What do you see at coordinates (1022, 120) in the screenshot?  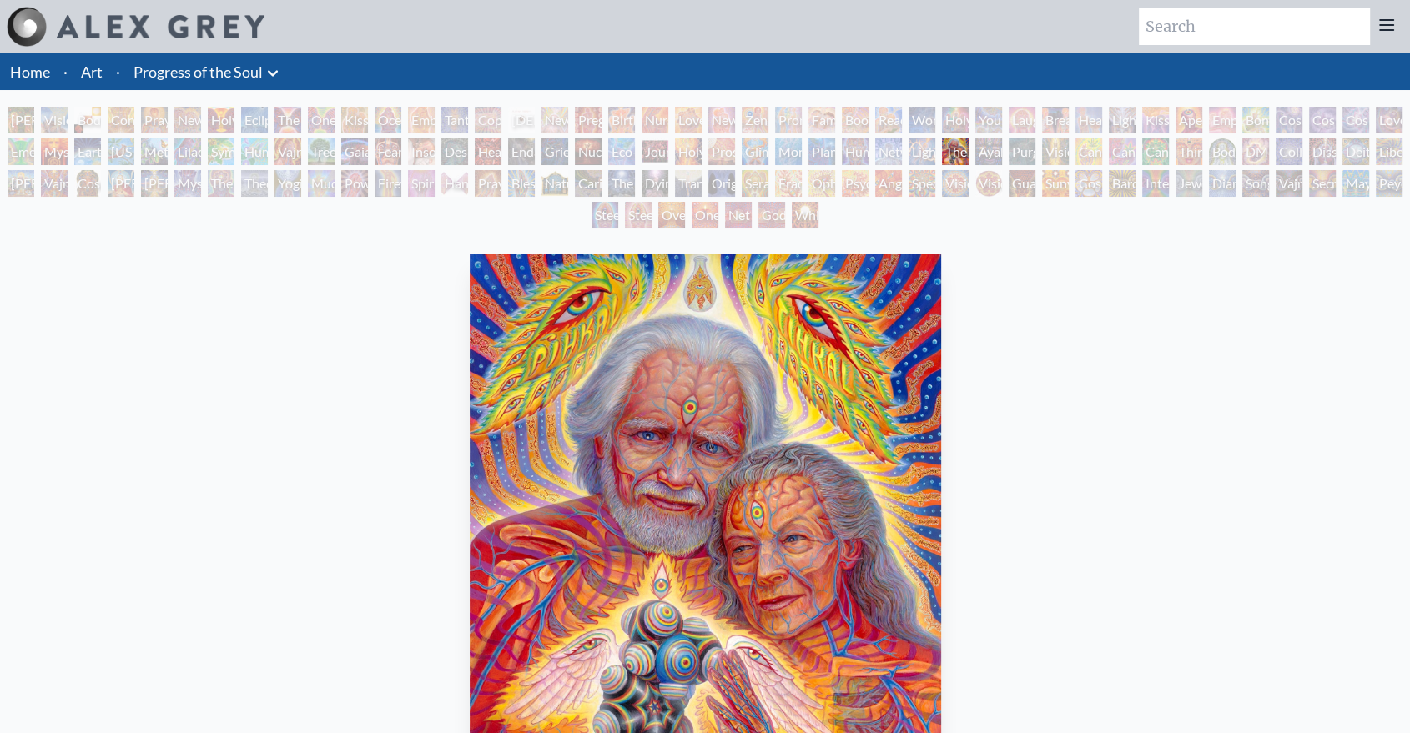 I see `div: Laughing Man` at bounding box center [1022, 120].